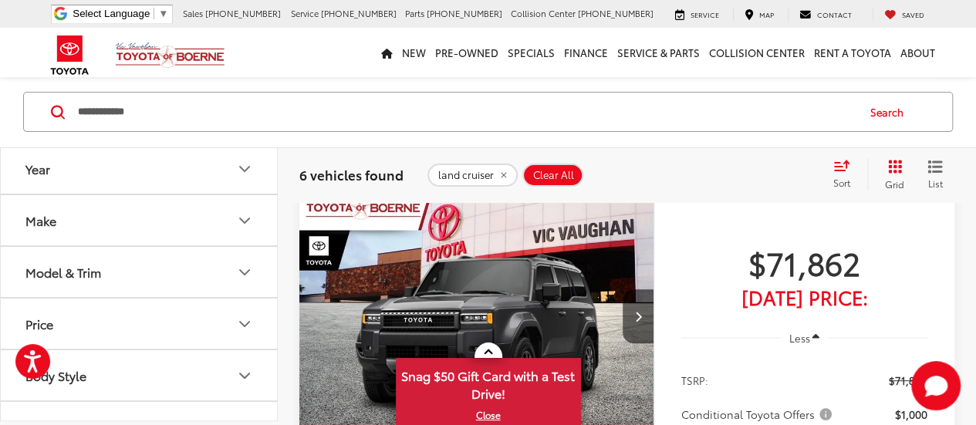 This screenshot has height=425, width=976. What do you see at coordinates (759, 414) in the screenshot?
I see `button: Conditional Toyota Offers` at bounding box center [759, 414].